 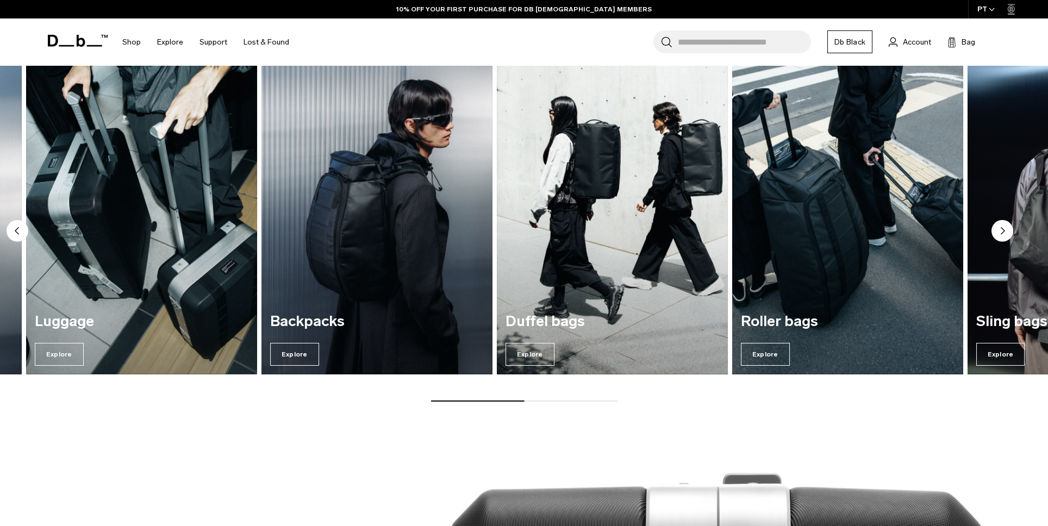 I want to click on button: Next slide, so click(x=1002, y=232).